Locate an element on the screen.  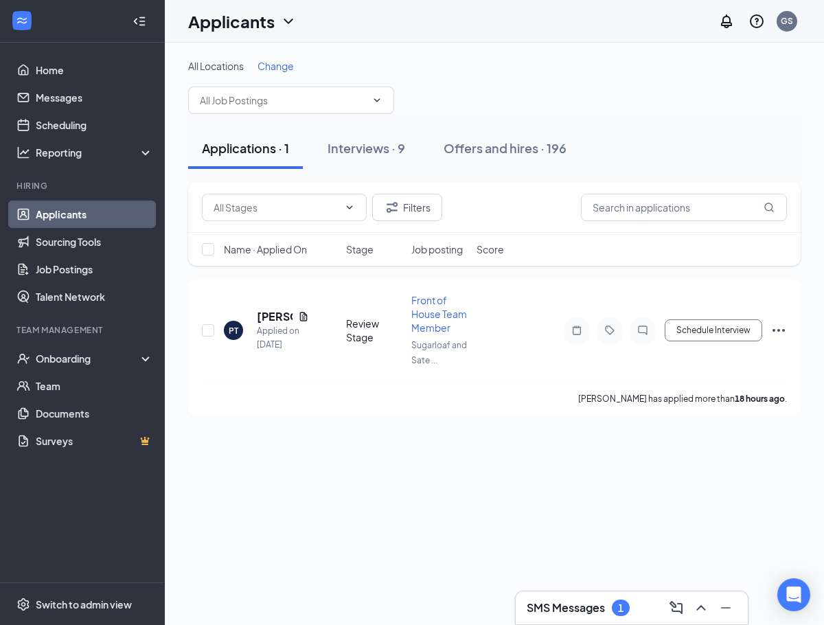
div: Applications · 1 is located at coordinates (245, 148).